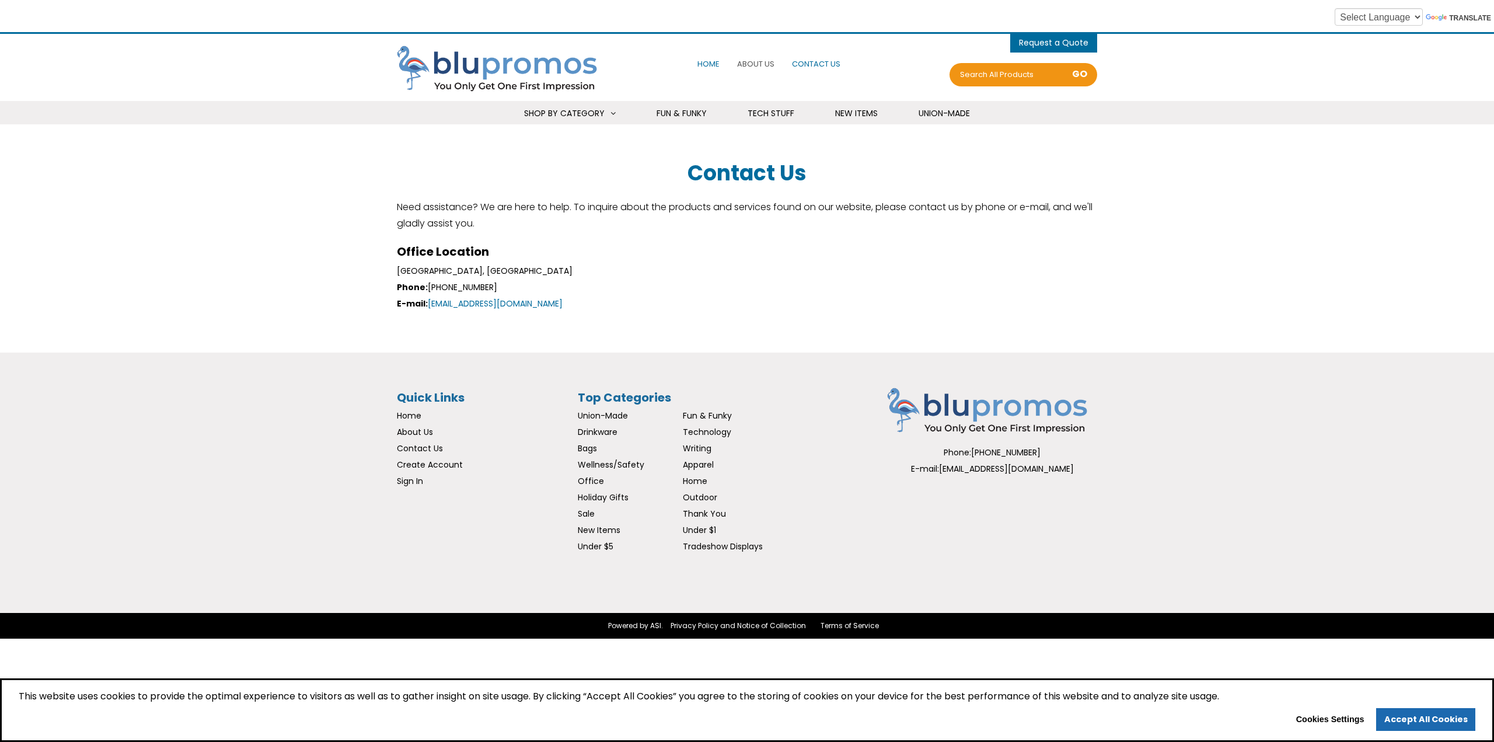 The image size is (1494, 742). I want to click on a: Terms of Service, so click(850, 625).